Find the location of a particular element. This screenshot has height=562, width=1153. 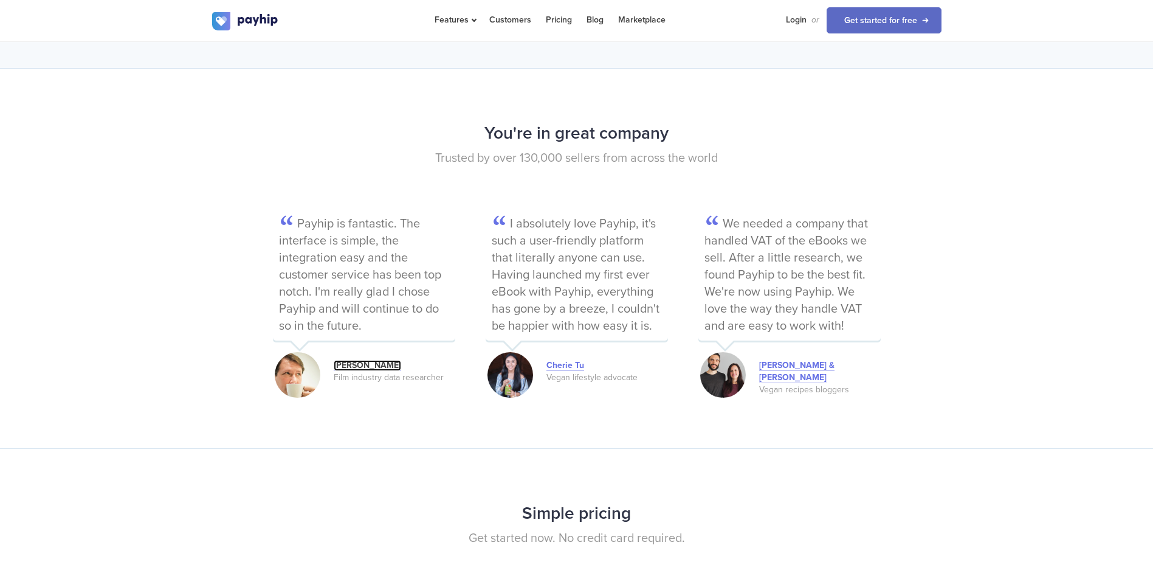

p: Get started now. No credit card required. is located at coordinates (577, 538).